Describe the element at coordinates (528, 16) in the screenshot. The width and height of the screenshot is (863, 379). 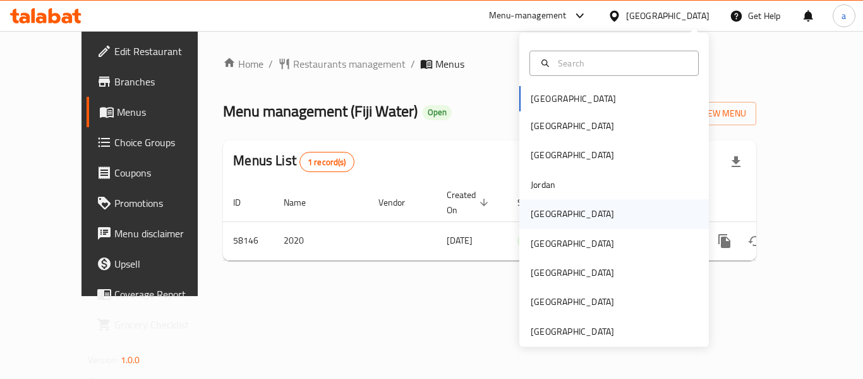
I see `div: Menu-management` at that location.